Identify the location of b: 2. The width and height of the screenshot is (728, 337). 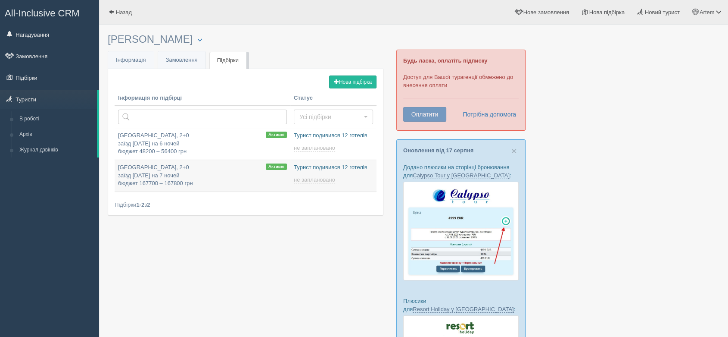
(148, 204).